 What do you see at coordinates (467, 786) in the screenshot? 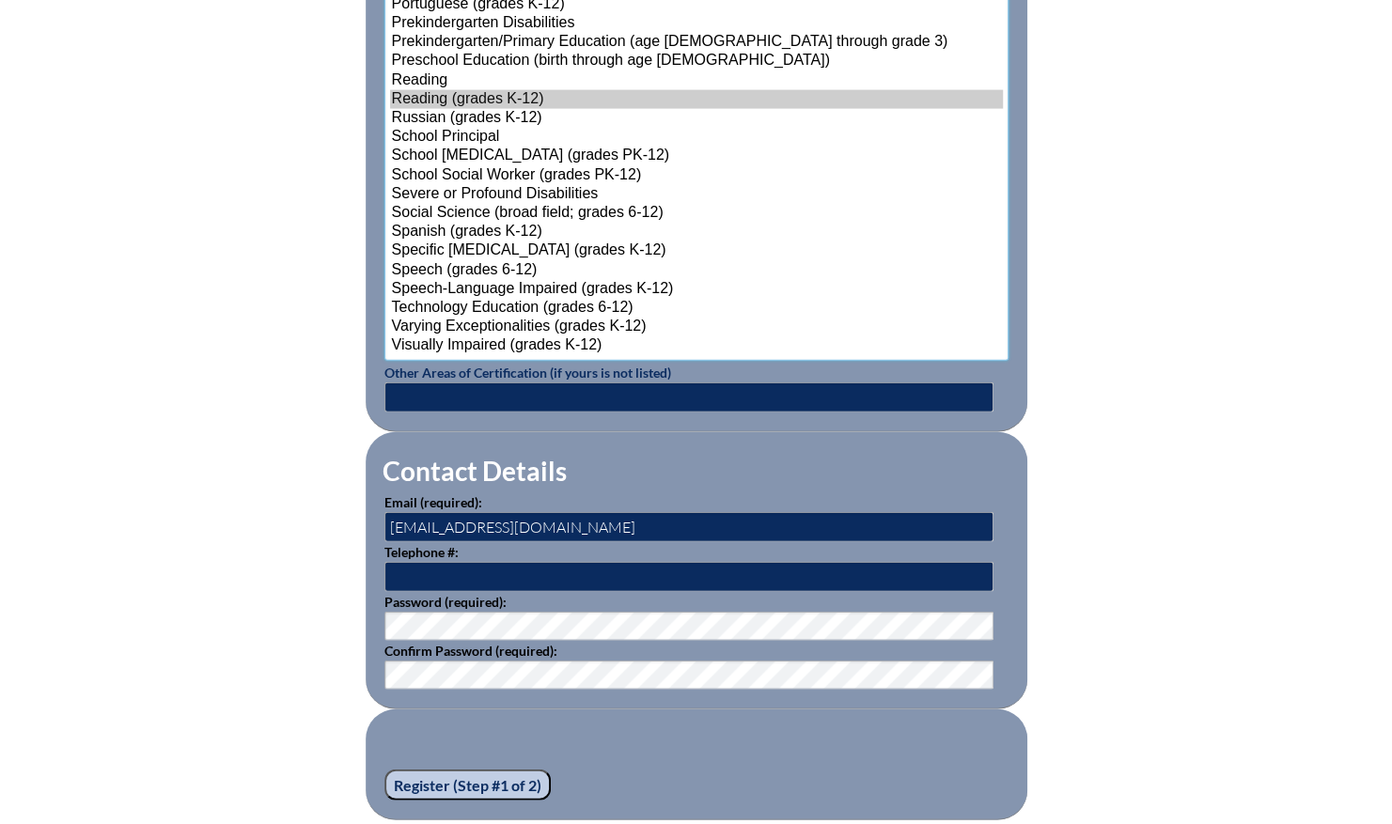
I see `input: Register (Step #1 of 2)` at bounding box center [467, 786].